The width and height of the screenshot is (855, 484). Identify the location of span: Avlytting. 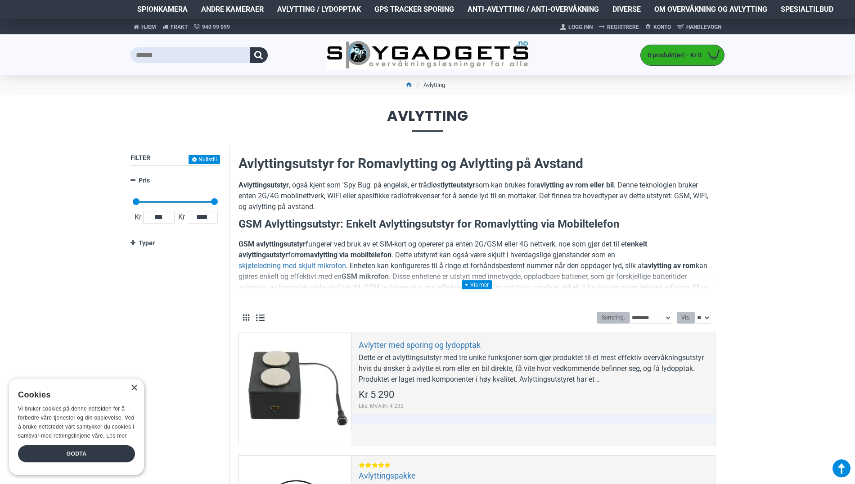
(428, 120).